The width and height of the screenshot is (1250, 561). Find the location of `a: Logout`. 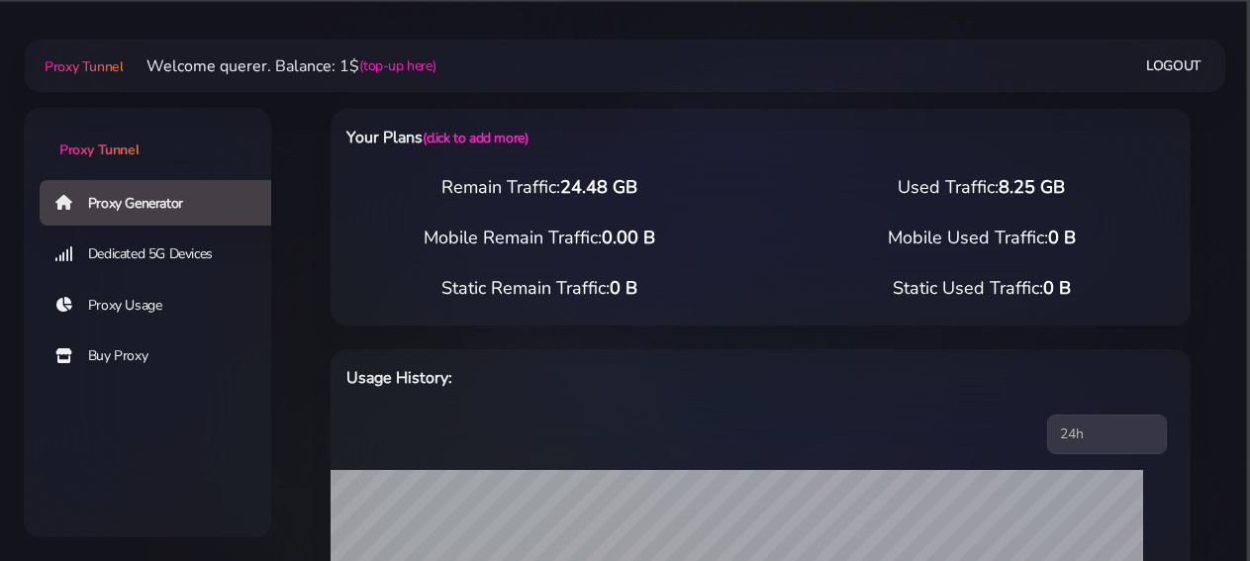

a: Logout is located at coordinates (1174, 65).